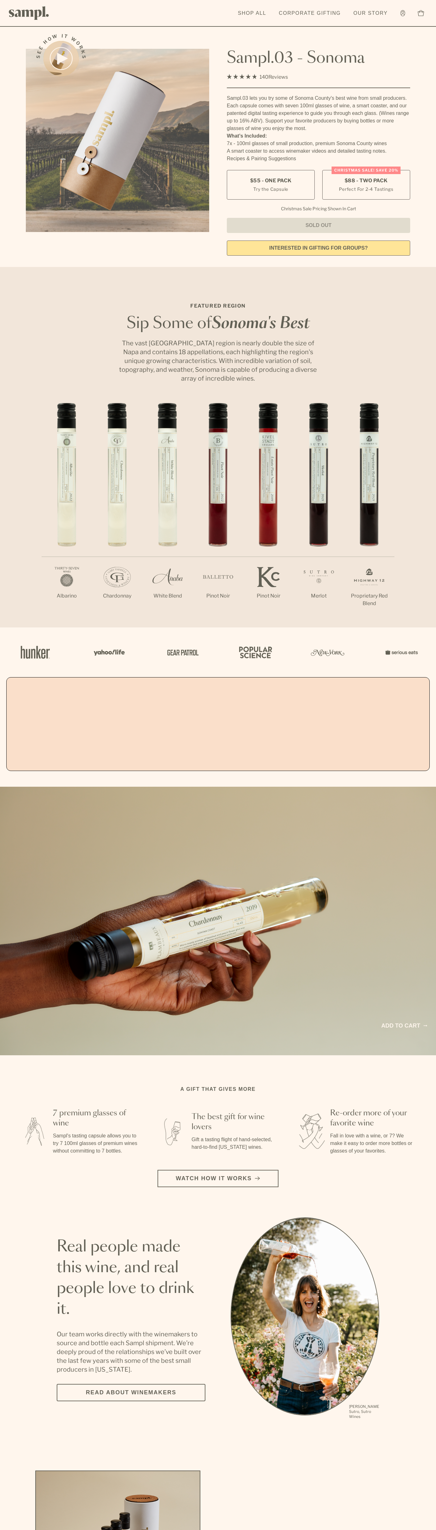 This screenshot has width=436, height=1530. Describe the element at coordinates (366, 189) in the screenshot. I see `small: Perfect For 2-4 Tastings` at that location.